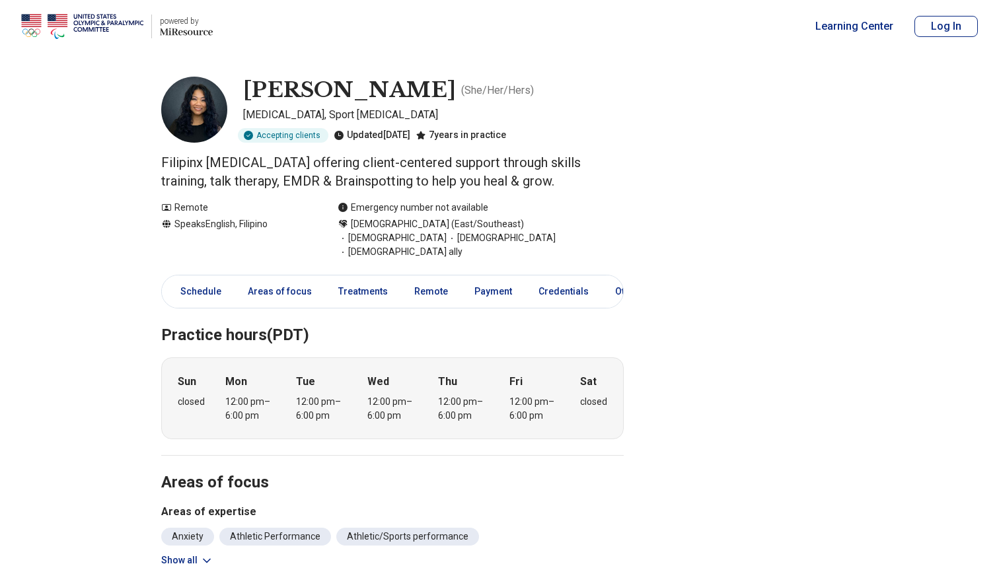 The height and width of the screenshot is (566, 999). Describe the element at coordinates (855, 26) in the screenshot. I see `a: Learning Center` at that location.